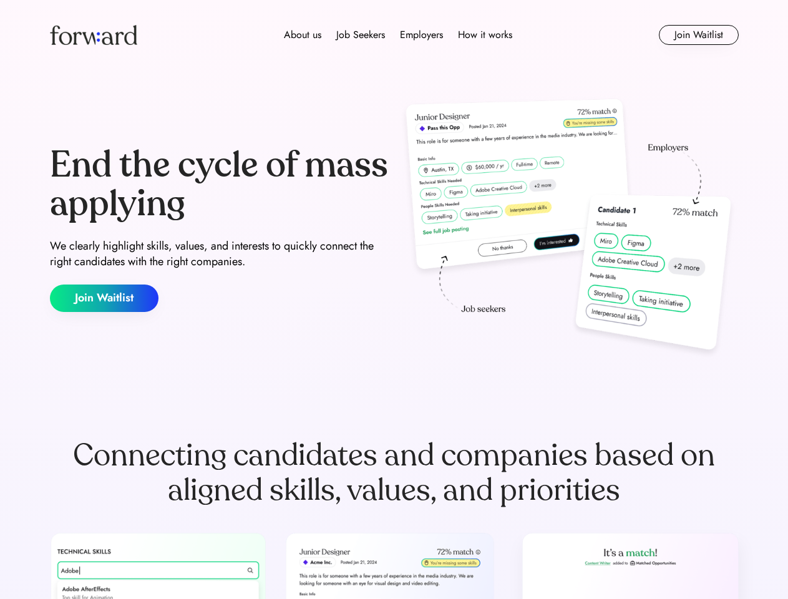  Describe the element at coordinates (485, 35) in the screenshot. I see `div: How it works` at that location.